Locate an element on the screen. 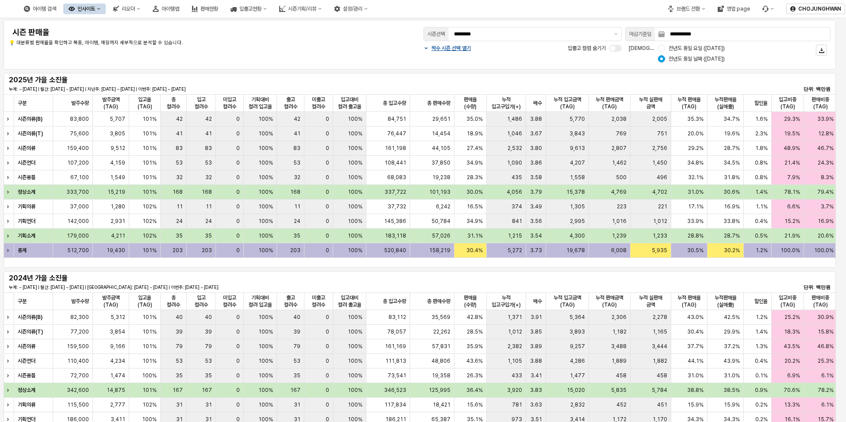 This screenshot has height=422, width=846. span: 18.9% is located at coordinates (475, 134).